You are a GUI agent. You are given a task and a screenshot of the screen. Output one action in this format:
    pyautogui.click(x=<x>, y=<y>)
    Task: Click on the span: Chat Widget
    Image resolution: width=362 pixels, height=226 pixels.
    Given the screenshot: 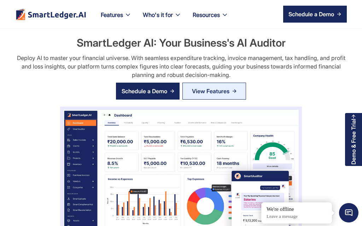 What is the action you would take?
    pyautogui.click(x=349, y=213)
    